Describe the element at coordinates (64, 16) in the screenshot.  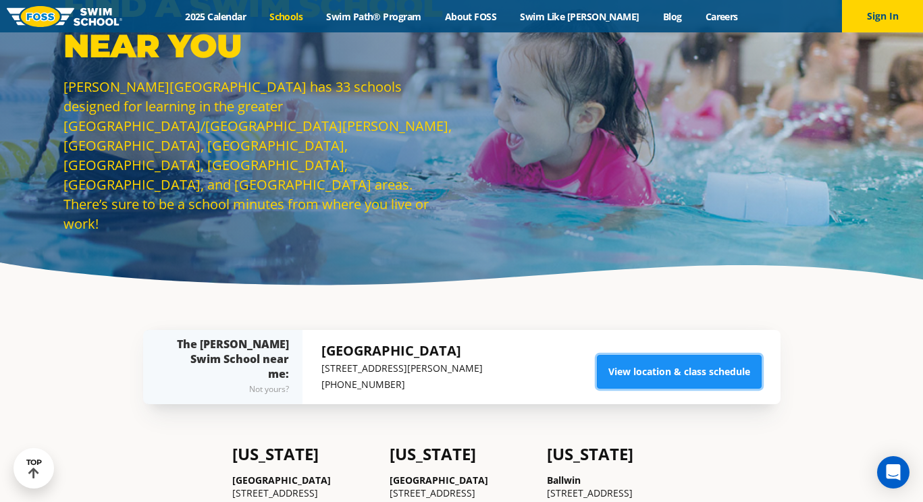
I see `img: FOSS Swim School Logo` at that location.